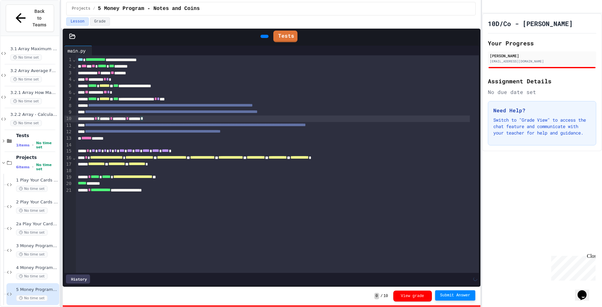 The image size is (602, 307). Describe the element at coordinates (68, 158) in the screenshot. I see `div: 16` at that location.